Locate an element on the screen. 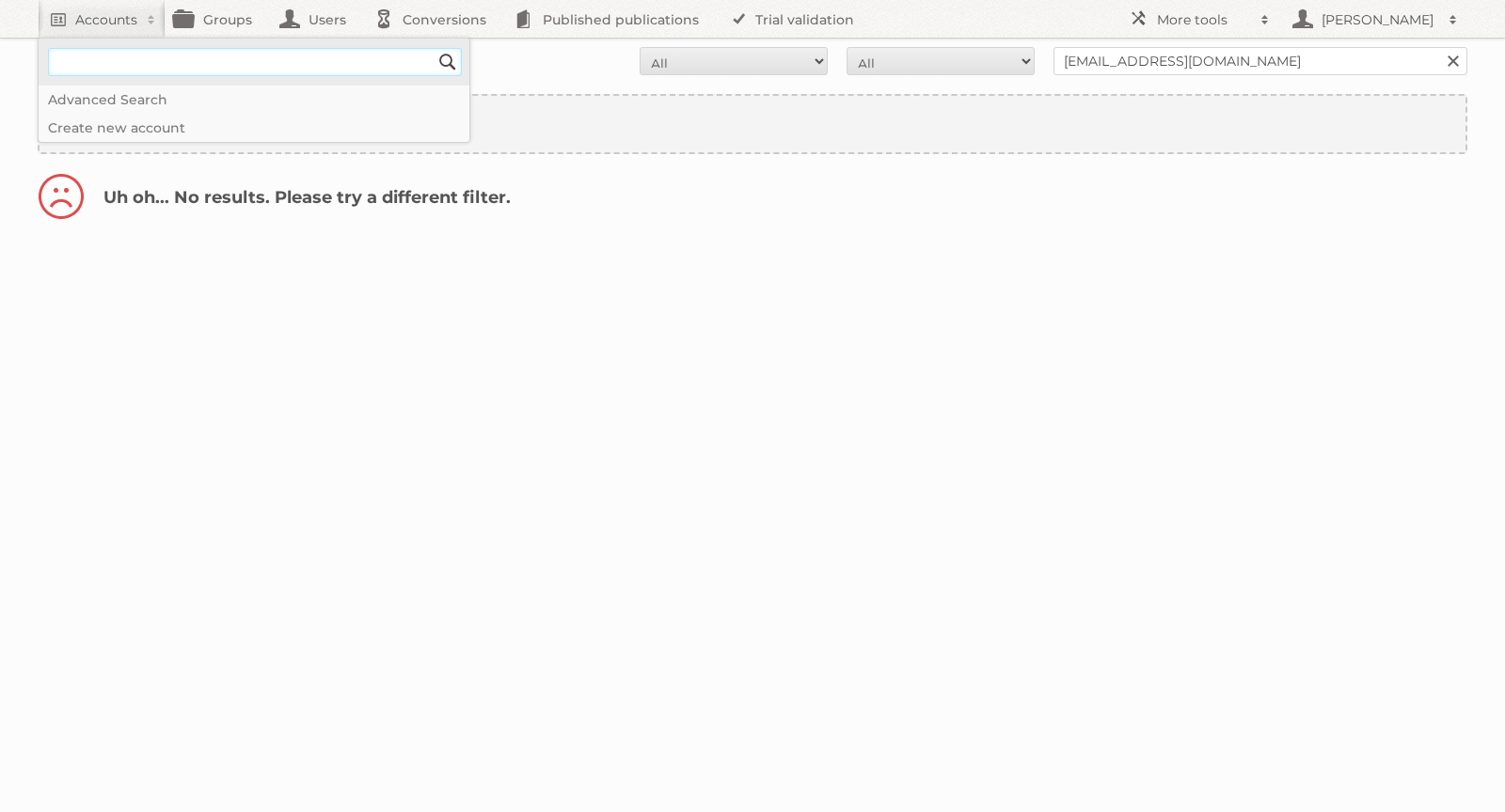  h2: Accounts is located at coordinates (106, 20).